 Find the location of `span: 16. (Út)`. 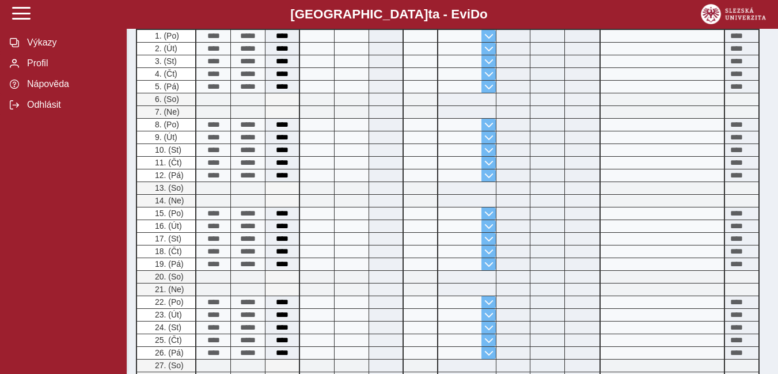

span: 16. (Út) is located at coordinates (167, 226).